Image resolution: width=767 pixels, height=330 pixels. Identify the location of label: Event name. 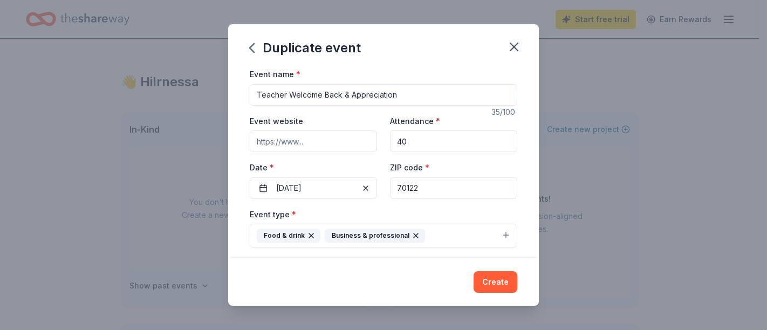
(275, 74).